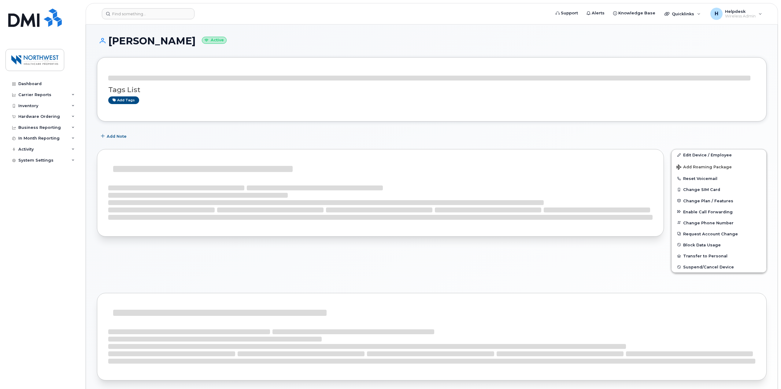 The height and width of the screenshot is (389, 781). I want to click on button: Add Roaming Package, so click(719, 166).